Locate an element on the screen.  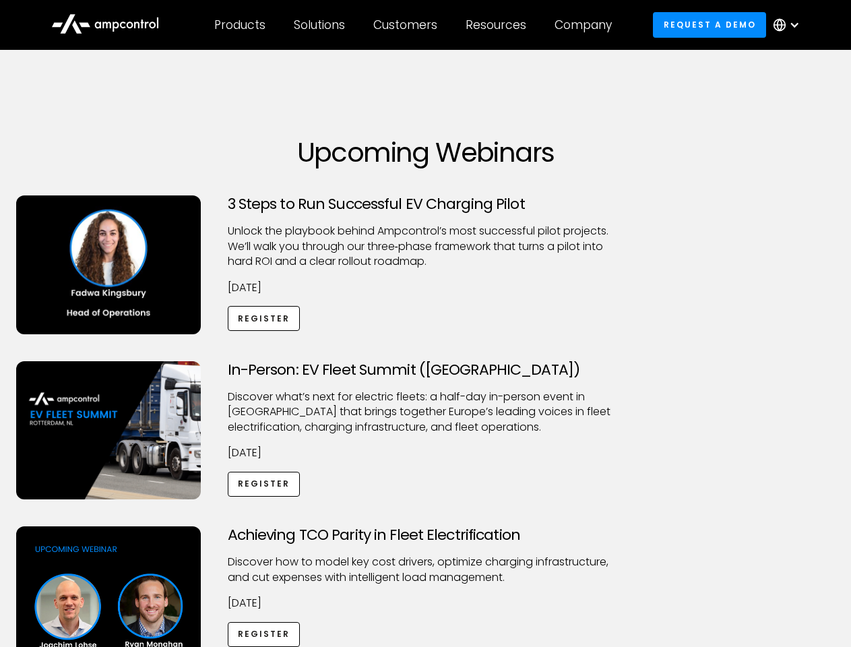
p: Discover how to model key cost drivers, optimize charging infrastructure, and cut expenses with i... is located at coordinates (426, 570).